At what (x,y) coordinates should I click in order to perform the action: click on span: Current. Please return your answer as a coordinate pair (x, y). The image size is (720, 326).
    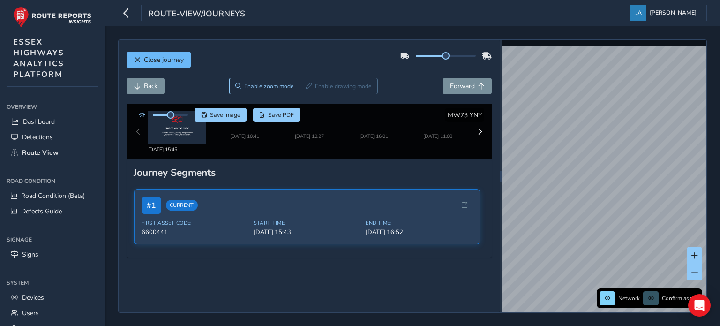
    Looking at the image, I should click on (182, 205).